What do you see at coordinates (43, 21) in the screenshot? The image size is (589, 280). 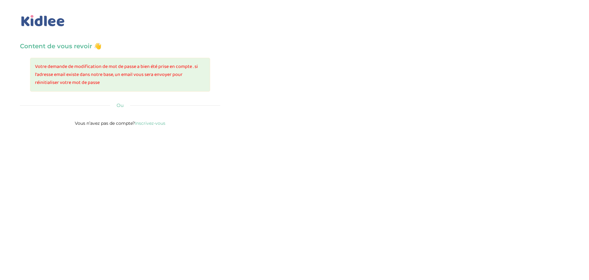 I see `img: logo_kidlee_bleu` at bounding box center [43, 21].